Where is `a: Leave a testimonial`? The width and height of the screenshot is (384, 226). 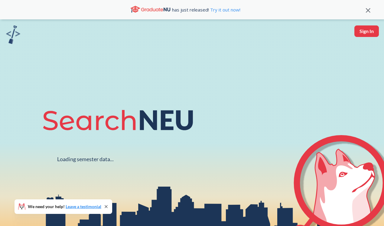
a: Leave a testimonial is located at coordinates (83, 206).